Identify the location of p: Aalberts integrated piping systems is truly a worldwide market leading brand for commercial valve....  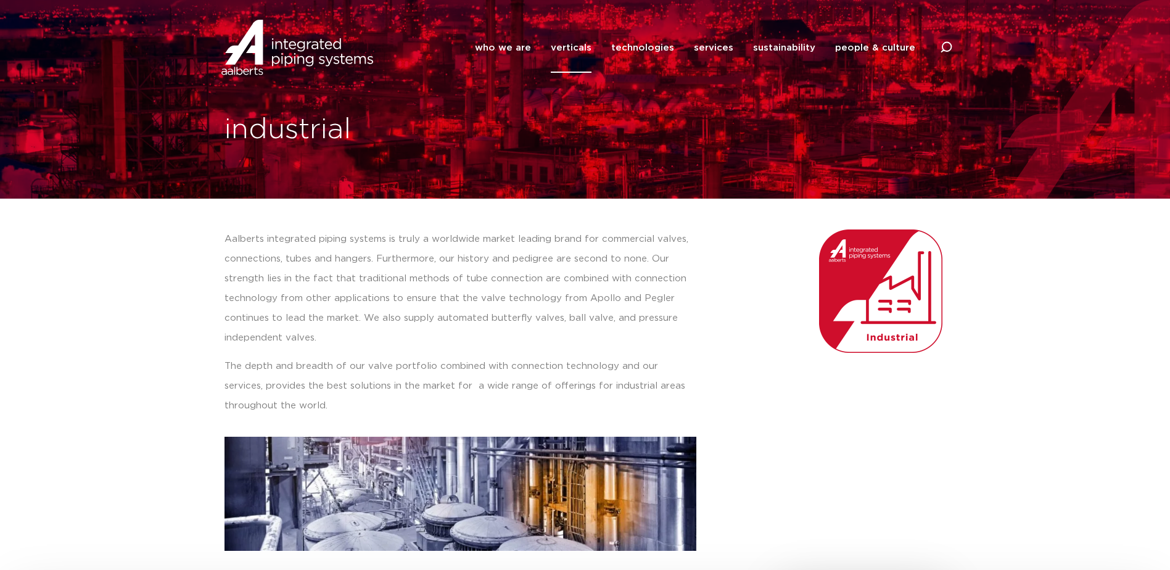
(460, 289).